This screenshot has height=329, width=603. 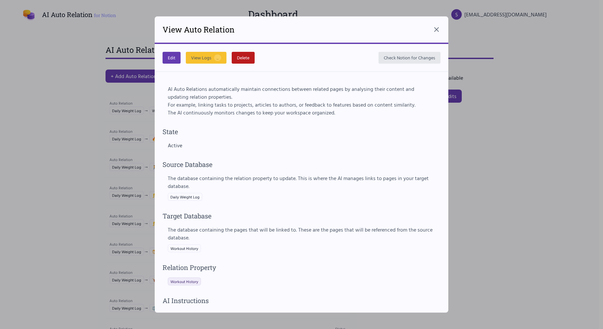 What do you see at coordinates (302, 216) in the screenshot?
I see `h4: Target Database` at bounding box center [302, 216].